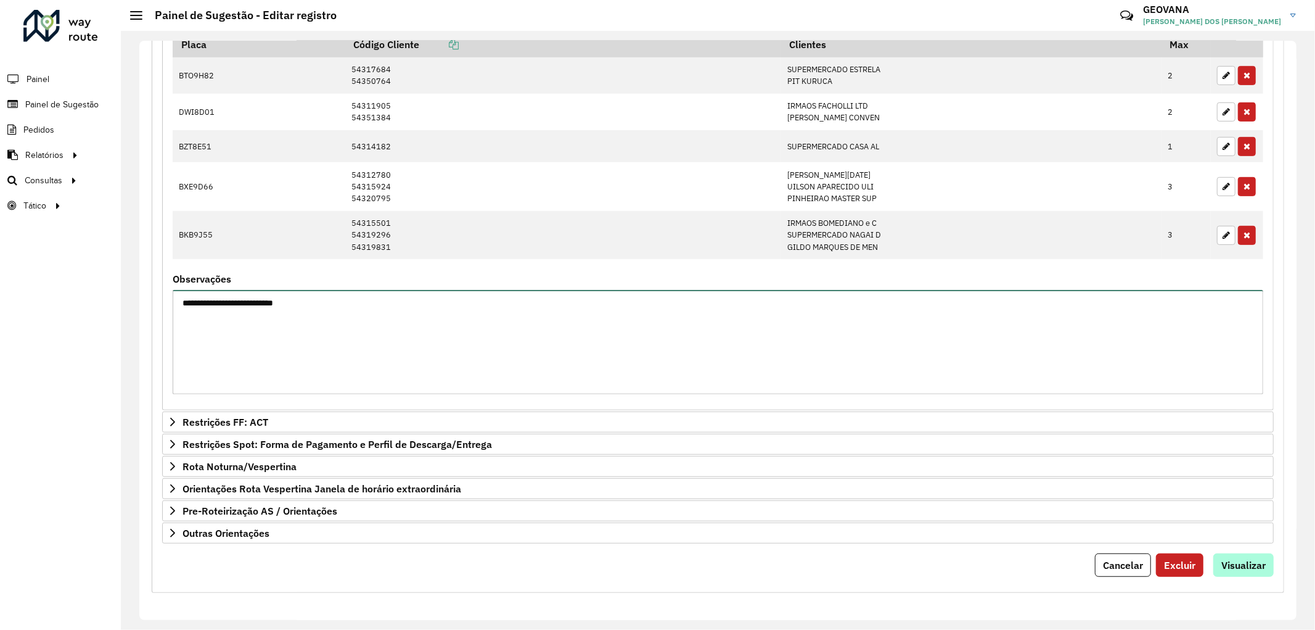 This screenshot has height=630, width=1315. I want to click on td: BTO9H82, so click(259, 75).